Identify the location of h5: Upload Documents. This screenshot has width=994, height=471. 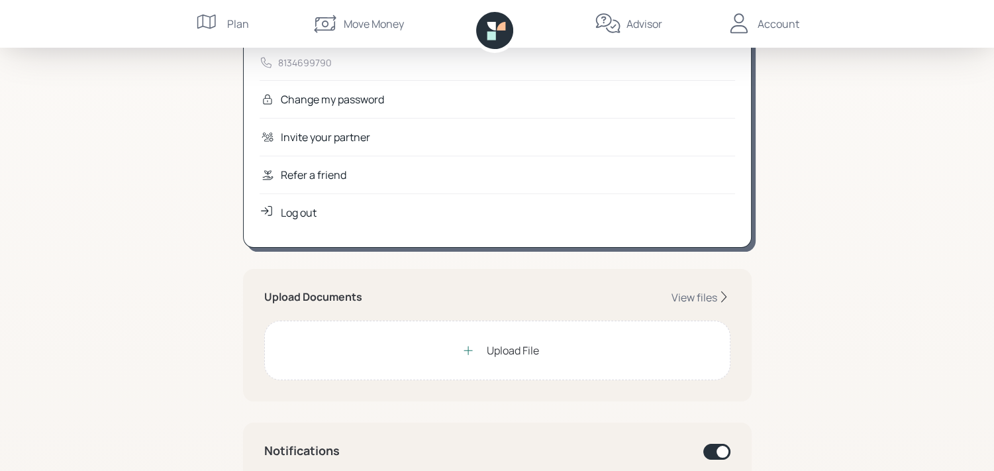
(313, 297).